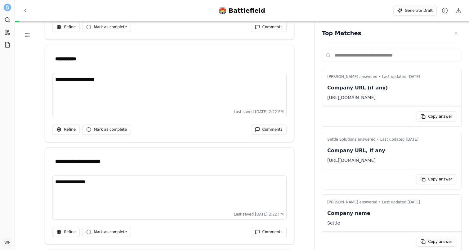 The height and width of the screenshot is (250, 469). I want to click on button: Project details, so click(445, 11).